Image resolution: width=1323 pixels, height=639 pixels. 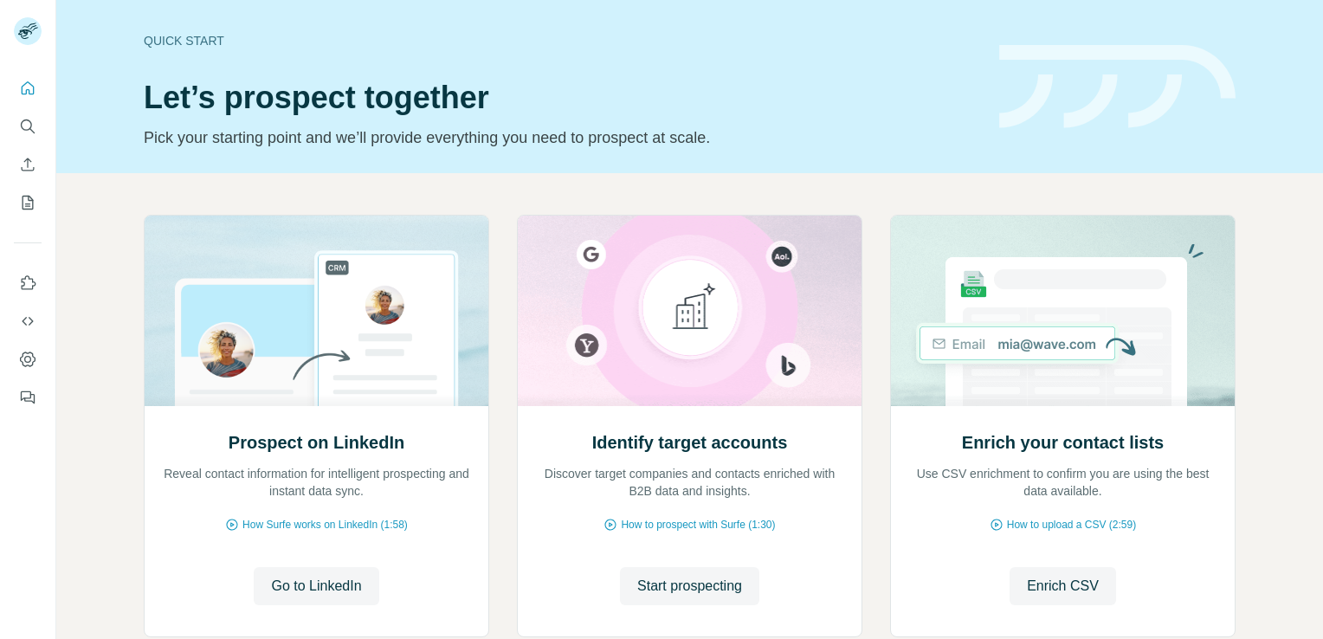 What do you see at coordinates (316, 311) in the screenshot?
I see `img: Prospect on LinkedIn` at bounding box center [316, 311].